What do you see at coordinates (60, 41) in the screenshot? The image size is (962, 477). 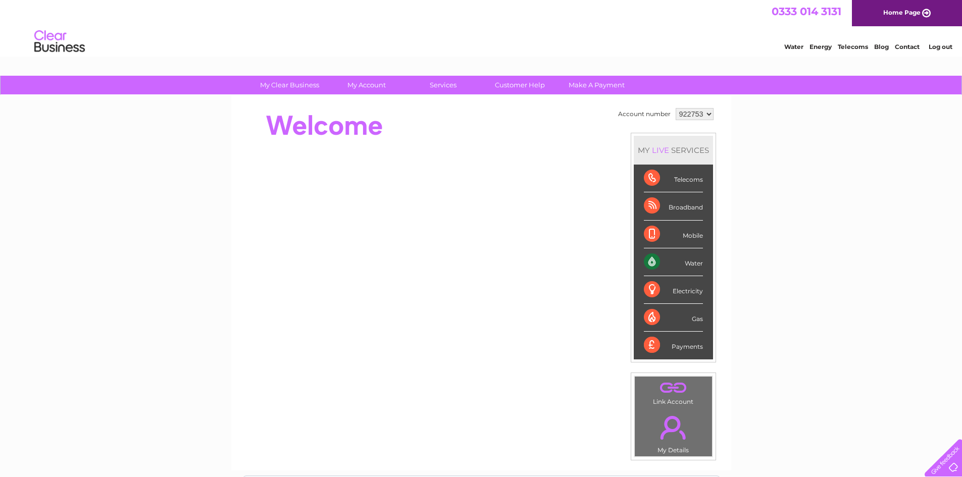 I see `img: logo.png` at bounding box center [60, 41].